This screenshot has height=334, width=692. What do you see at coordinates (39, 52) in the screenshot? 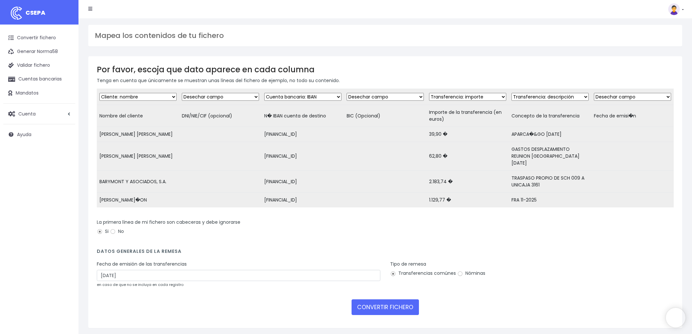
I see `a: Generar Norma58` at bounding box center [39, 52].